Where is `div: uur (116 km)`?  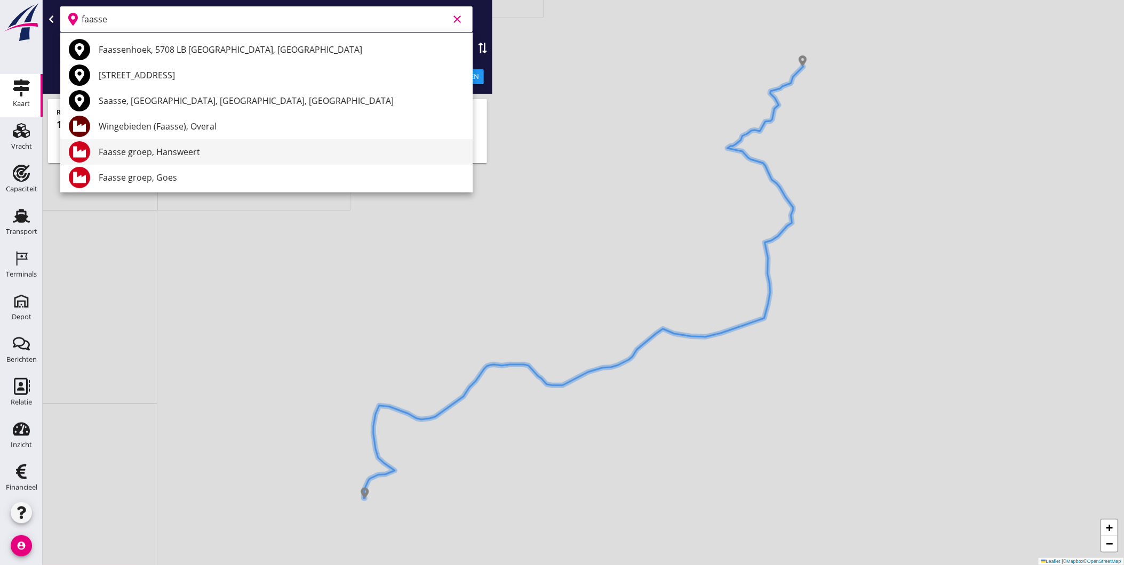 div: uur (116 km) is located at coordinates (267, 124).